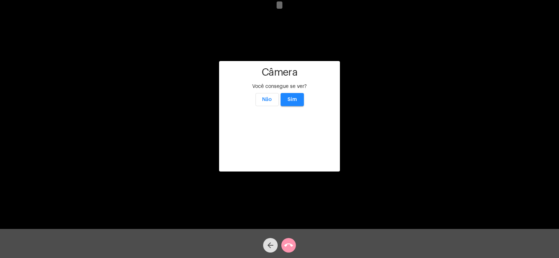  Describe the element at coordinates (267, 100) in the screenshot. I see `span: Não` at that location.